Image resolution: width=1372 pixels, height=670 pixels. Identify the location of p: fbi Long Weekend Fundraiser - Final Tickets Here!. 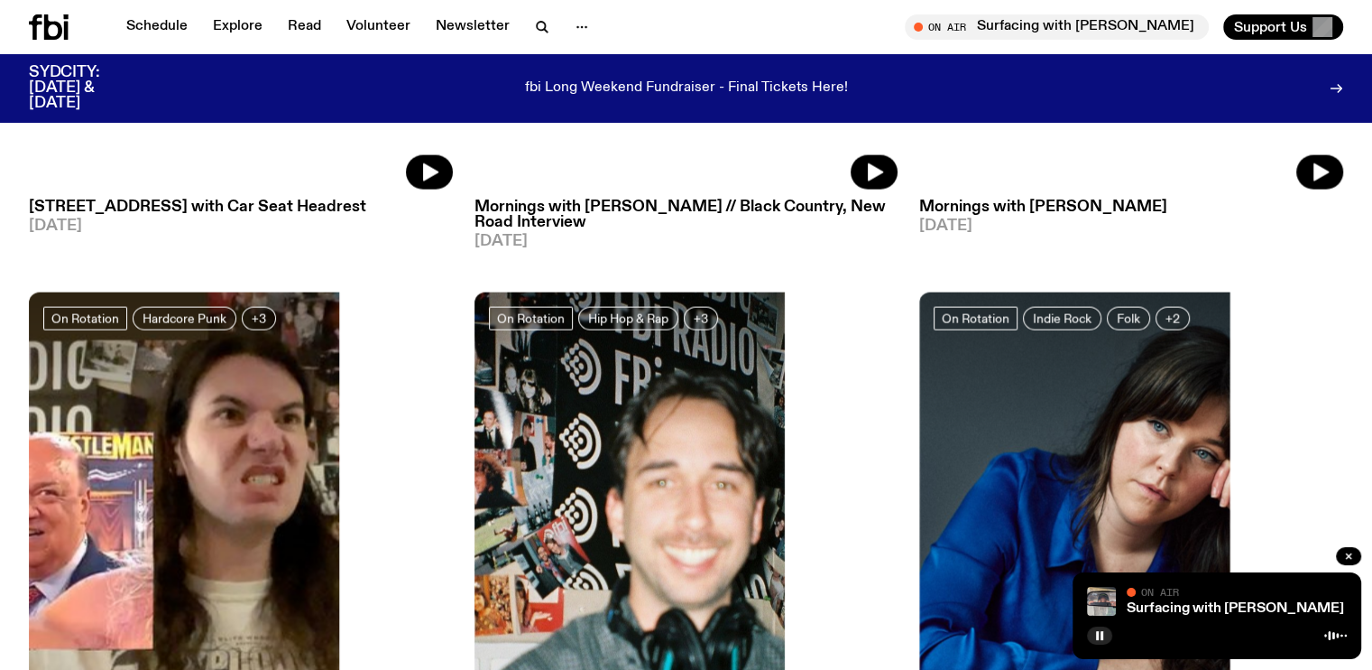
(687, 88).